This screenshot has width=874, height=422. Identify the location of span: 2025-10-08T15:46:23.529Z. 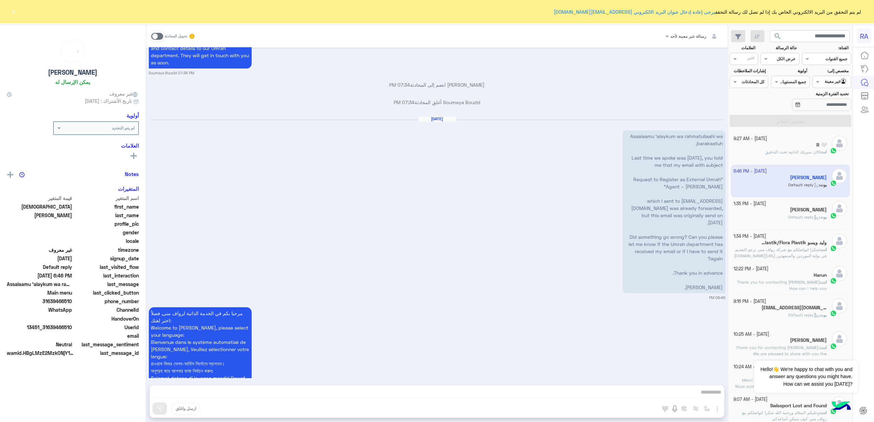
(39, 276).